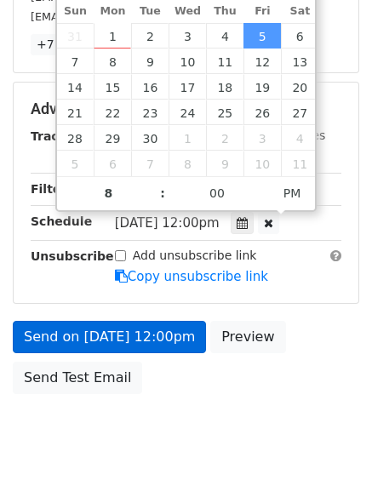  What do you see at coordinates (300, 138) in the screenshot?
I see `span: October 4, 2025` at bounding box center [300, 138].